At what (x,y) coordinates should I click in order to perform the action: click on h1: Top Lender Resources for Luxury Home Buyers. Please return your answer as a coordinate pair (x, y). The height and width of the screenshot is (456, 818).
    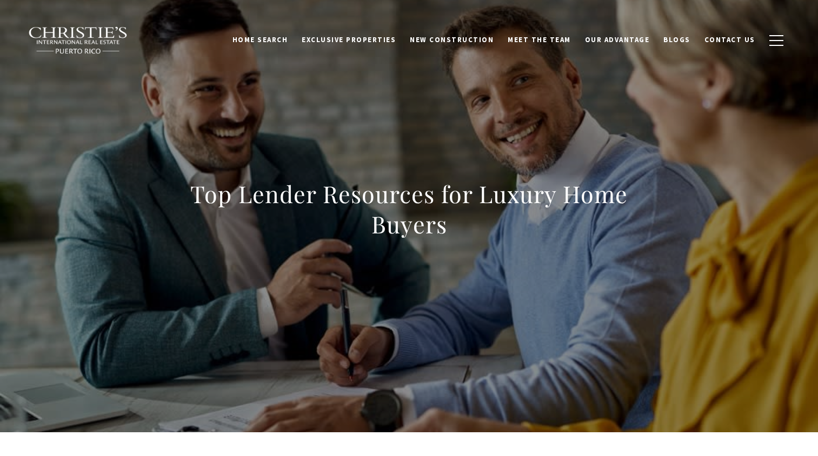
    Looking at the image, I should click on (409, 209).